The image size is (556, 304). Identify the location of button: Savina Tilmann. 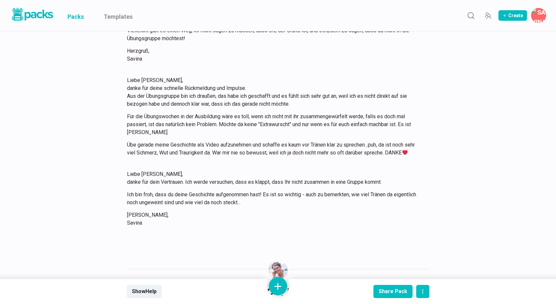
(539, 15).